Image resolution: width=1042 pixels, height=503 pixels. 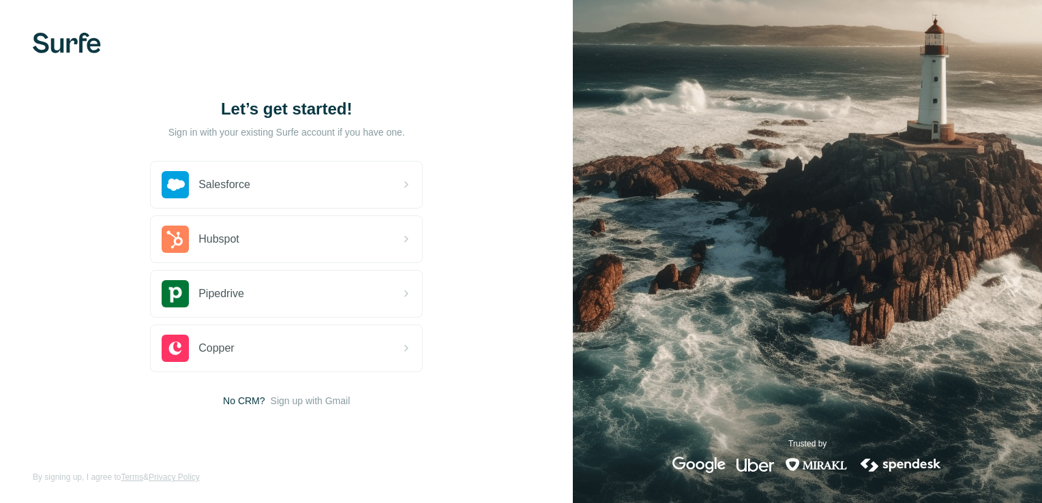 What do you see at coordinates (755, 465) in the screenshot?
I see `img: uber's logo` at bounding box center [755, 465].